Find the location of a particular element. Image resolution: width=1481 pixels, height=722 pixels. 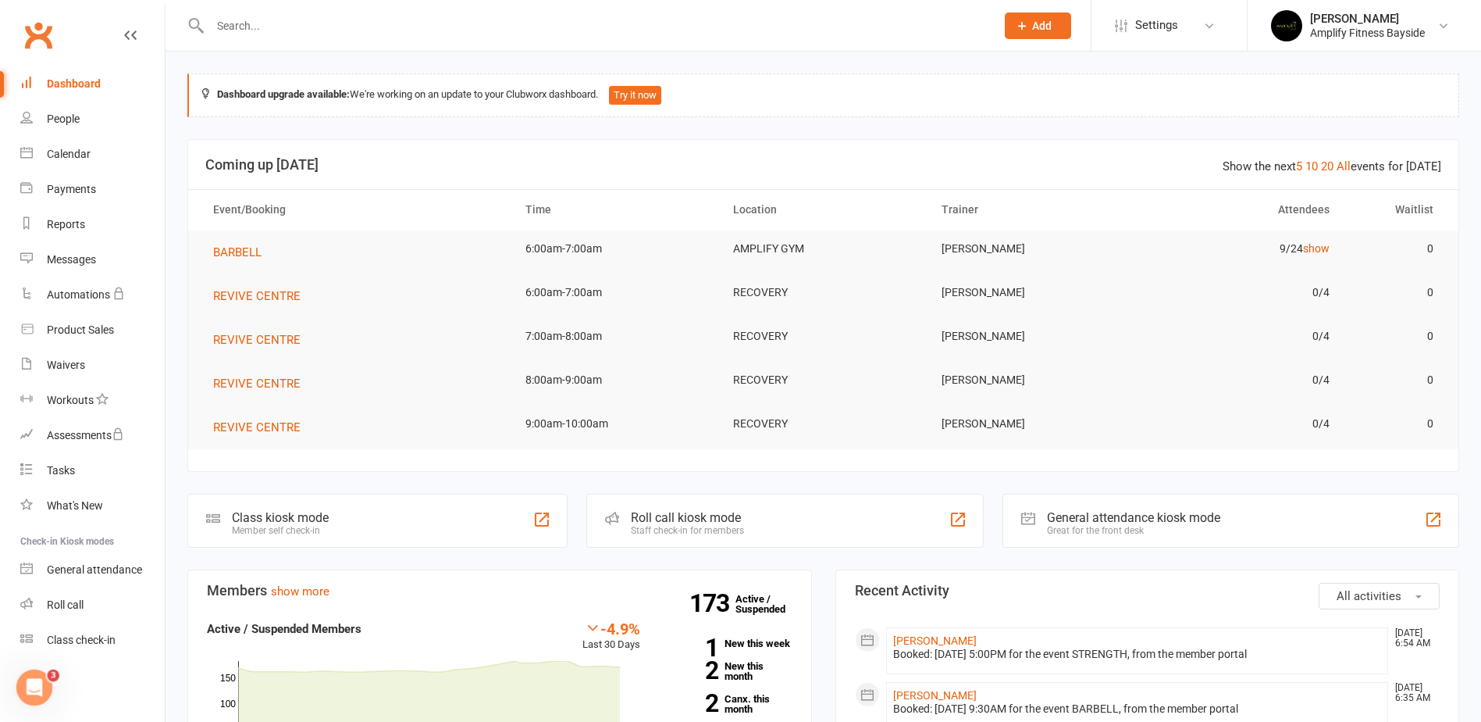

a: Product Sales is located at coordinates (92, 330).